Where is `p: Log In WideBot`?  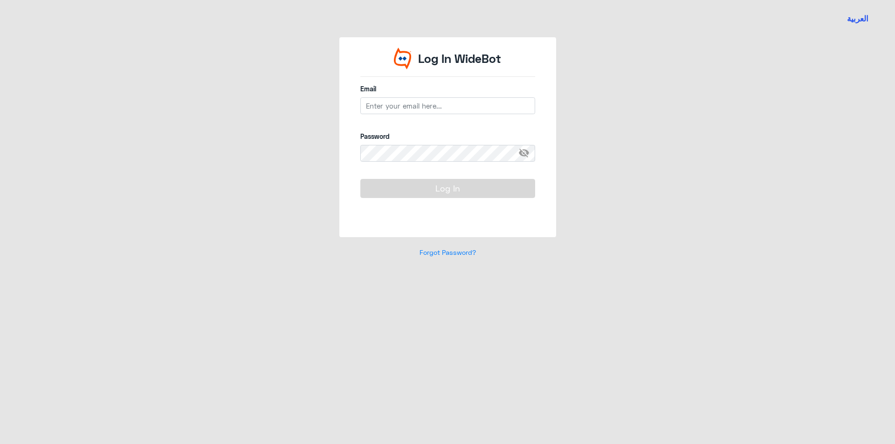 p: Log In WideBot is located at coordinates (460, 59).